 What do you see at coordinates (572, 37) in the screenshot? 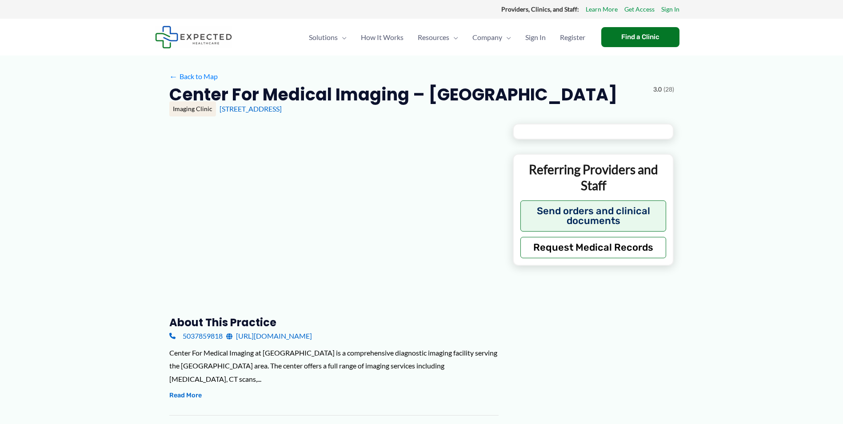
I see `span: Register` at bounding box center [572, 37].